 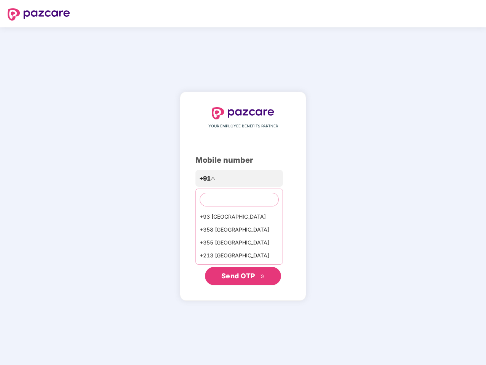 What do you see at coordinates (239, 268) in the screenshot?
I see `div: +1684 AmericanSamoa` at bounding box center [239, 268].